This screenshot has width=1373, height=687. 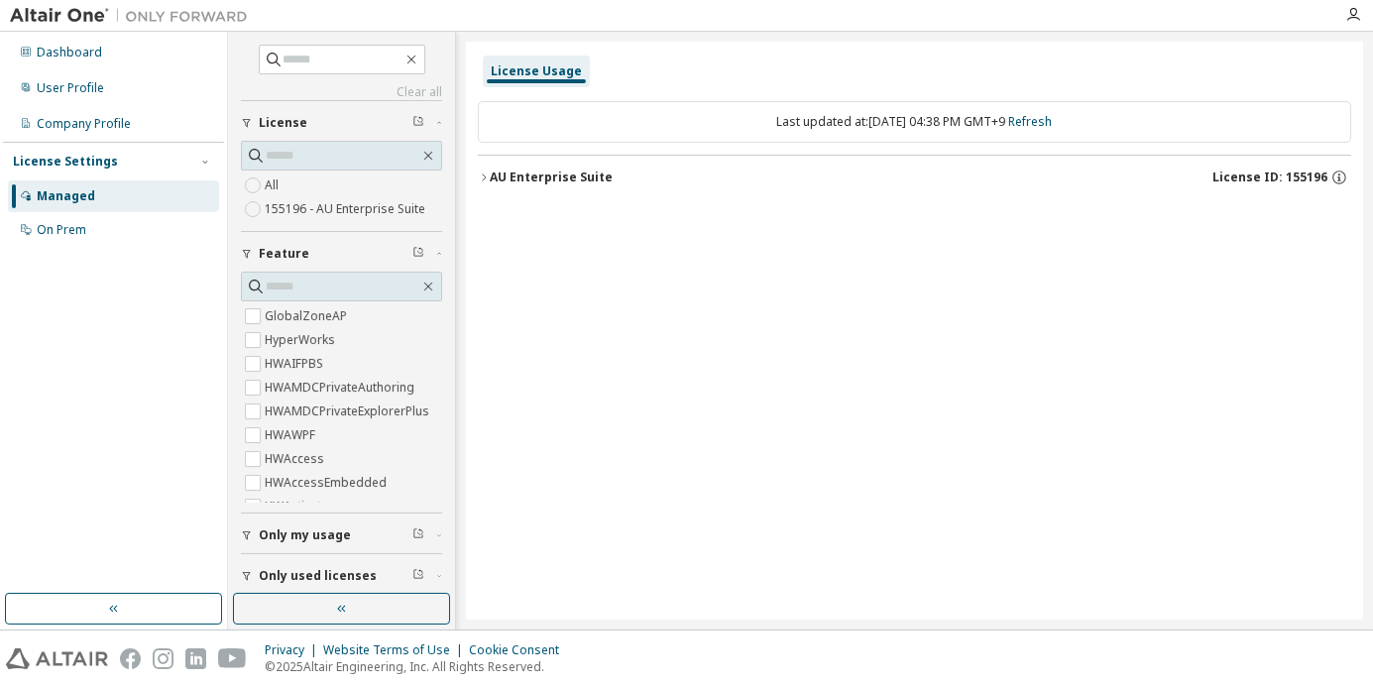 What do you see at coordinates (61, 230) in the screenshot?
I see `div: On Prem` at bounding box center [61, 230].